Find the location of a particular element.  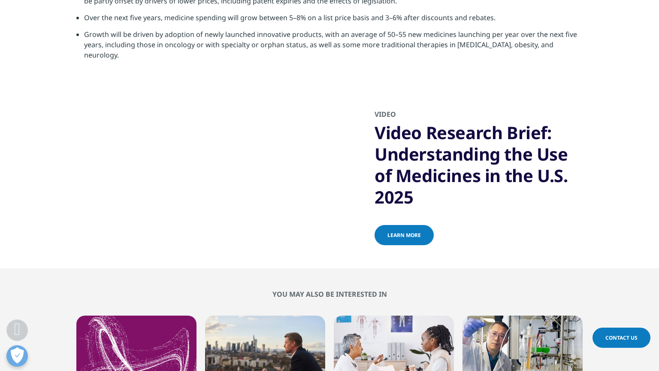

button: Open Preferences is located at coordinates (17, 356).